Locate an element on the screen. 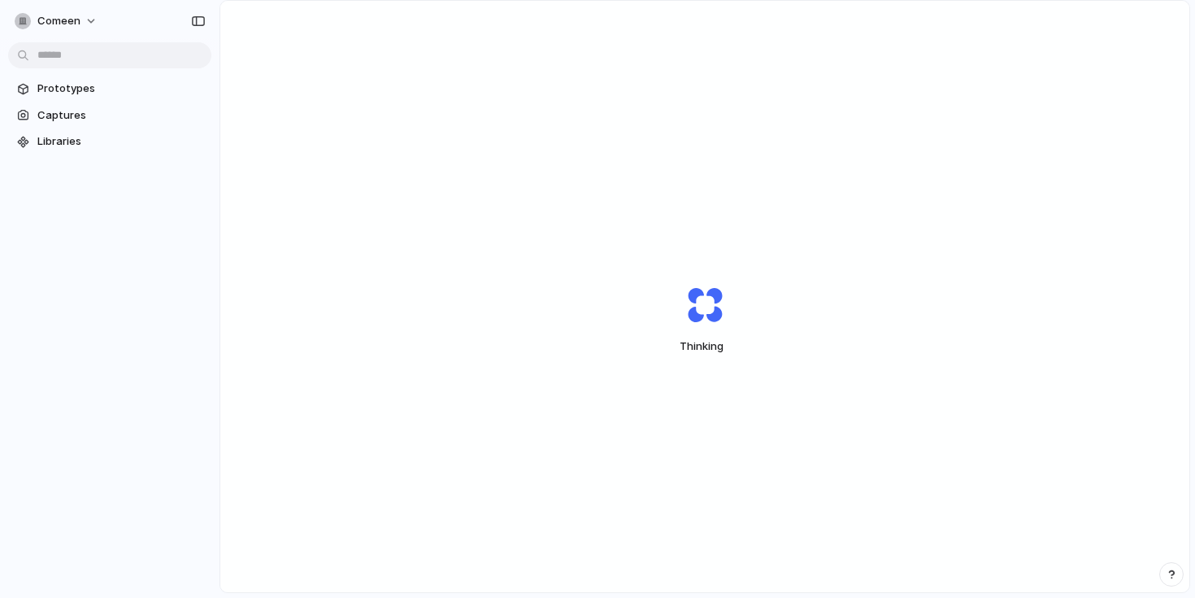  a: Captures is located at coordinates (110, 115).